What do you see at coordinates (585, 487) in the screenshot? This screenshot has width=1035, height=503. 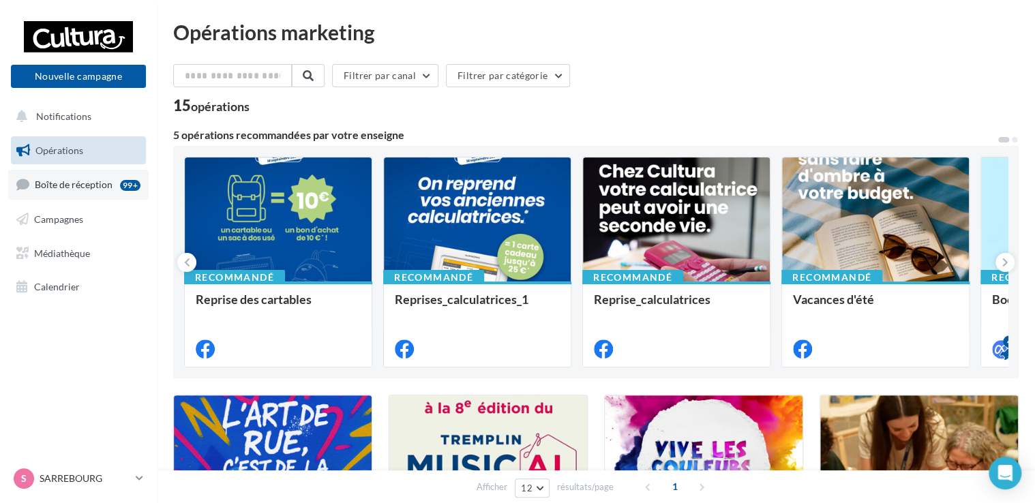 I see `span: résultats/page` at bounding box center [585, 487].